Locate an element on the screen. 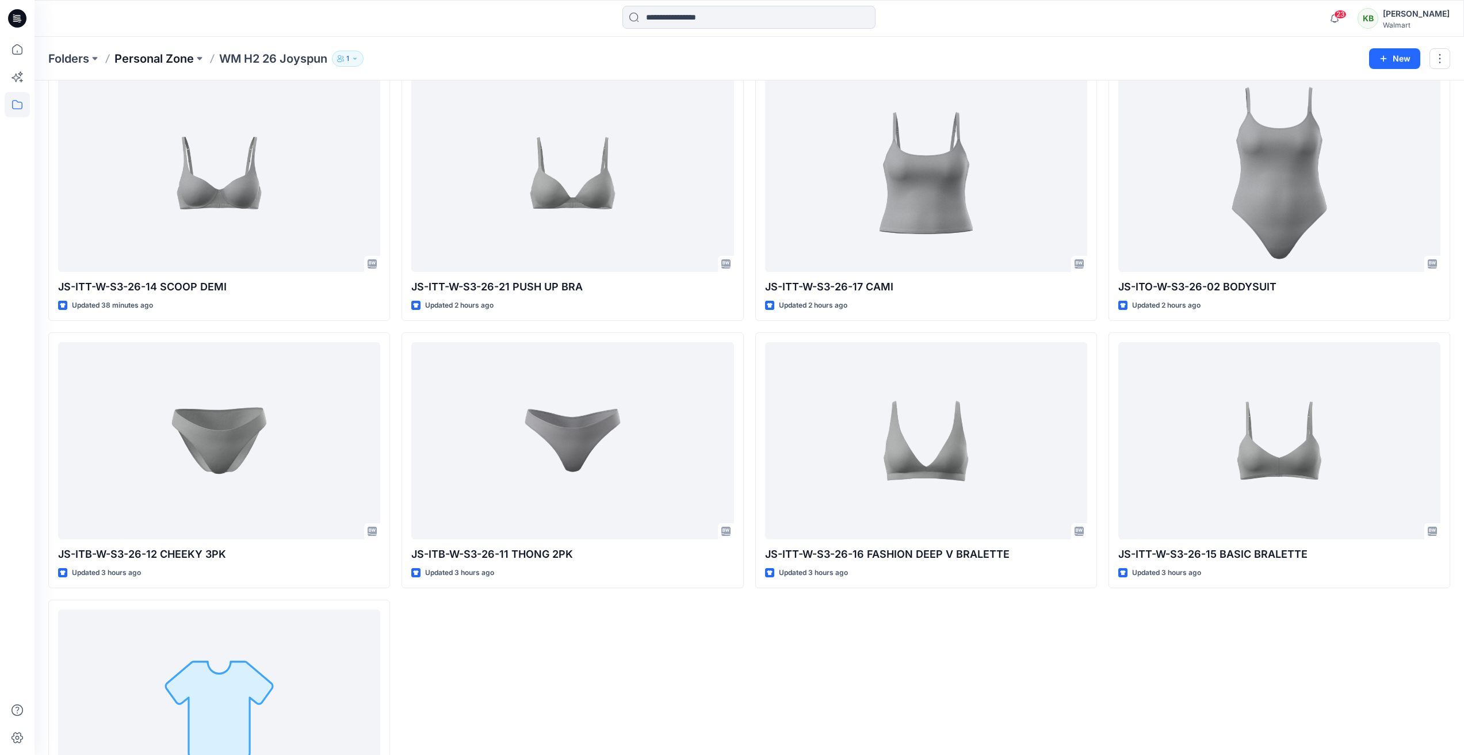 This screenshot has height=755, width=1464. a: Personal Zone is located at coordinates (154, 59).